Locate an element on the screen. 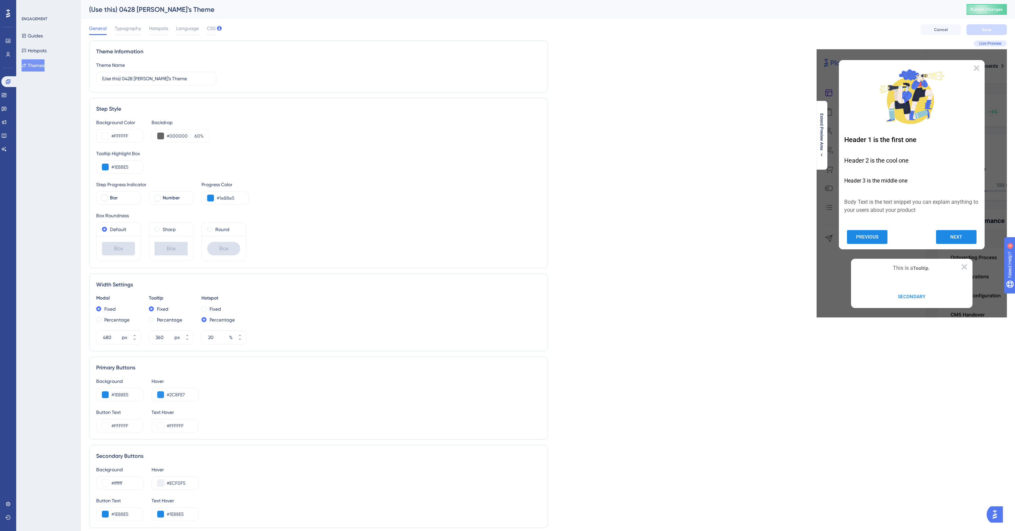 The height and width of the screenshot is (531, 1015). div: Theme Information is located at coordinates (318, 52).